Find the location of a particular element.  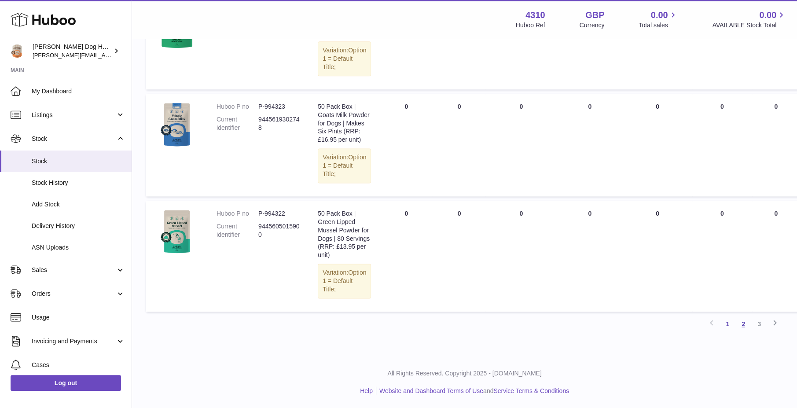

div: 50 Pack Box | Green Lipped Mussel Powder for Dogs | 80 Servings (RRP: £13.95 per unit) is located at coordinates (344, 234).